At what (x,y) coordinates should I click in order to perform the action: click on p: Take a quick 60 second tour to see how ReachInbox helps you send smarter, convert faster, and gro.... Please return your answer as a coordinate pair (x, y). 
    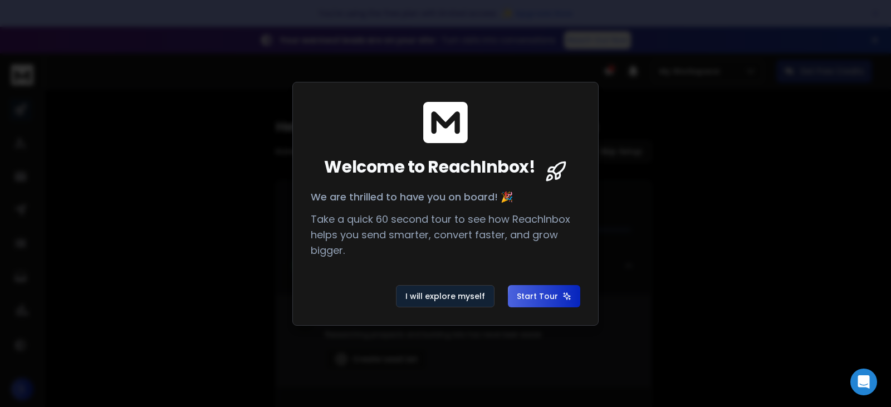
    Looking at the image, I should click on (446, 235).